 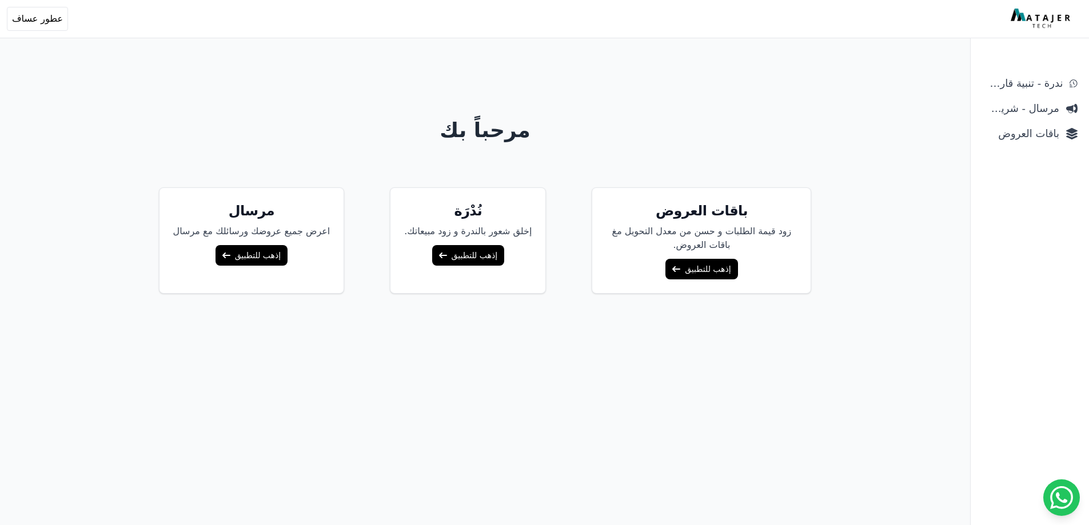 I want to click on h1: مرحباً بك, so click(x=485, y=130).